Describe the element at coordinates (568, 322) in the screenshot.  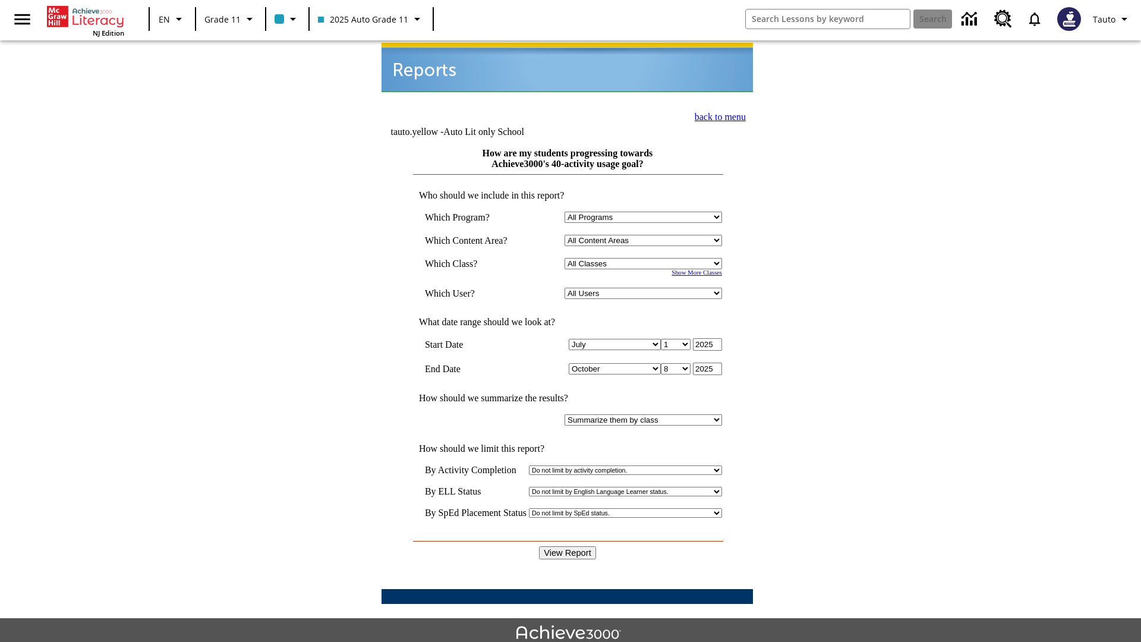
I see `td: What date range should we look at?` at that location.